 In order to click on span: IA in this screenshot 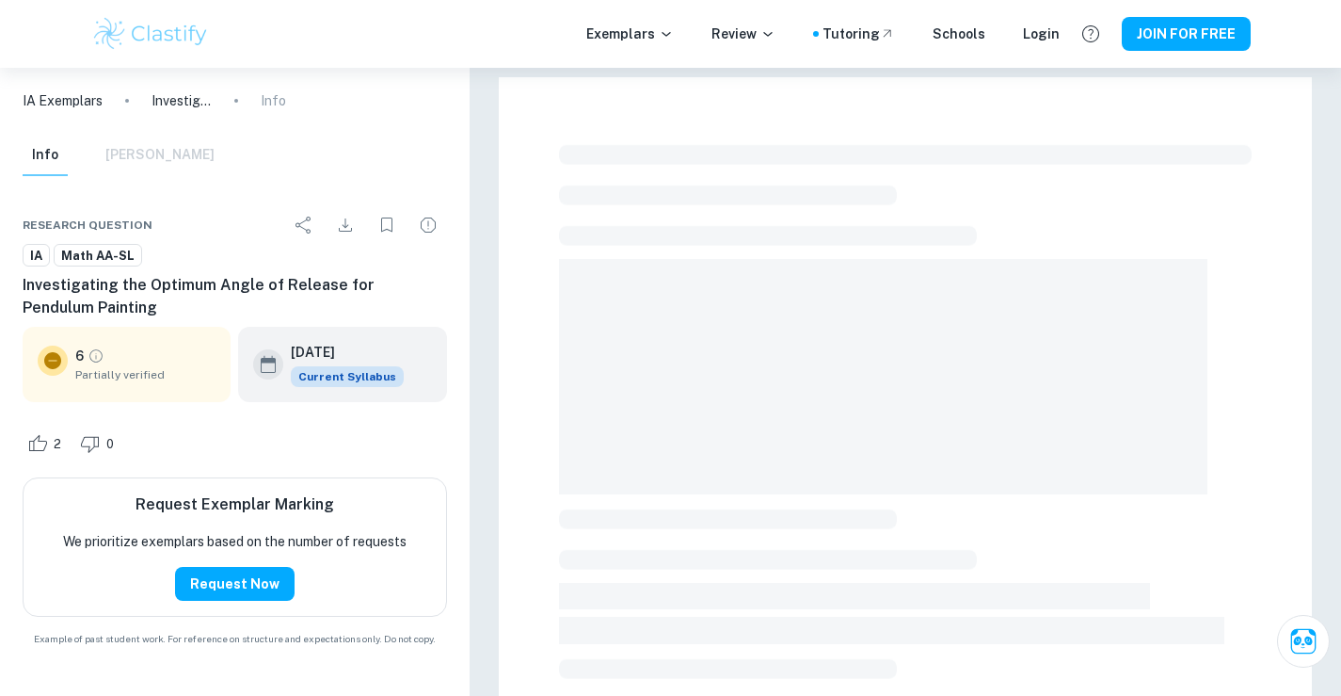, I will do `click(36, 256)`.